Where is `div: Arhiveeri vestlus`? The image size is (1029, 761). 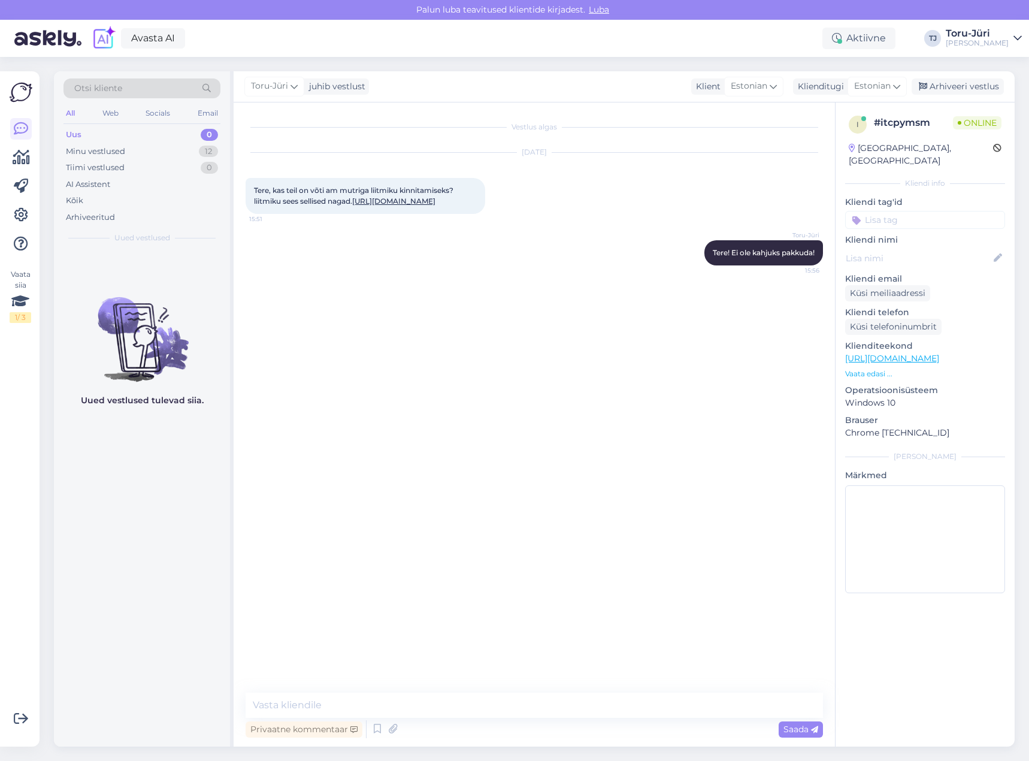 div: Arhiveeri vestlus is located at coordinates (958, 86).